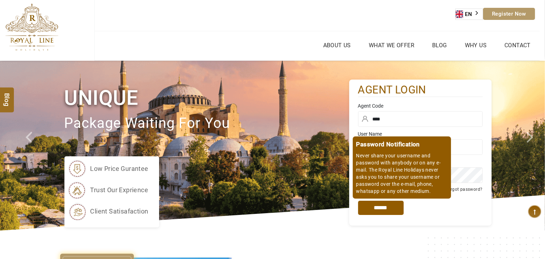 This screenshot has width=545, height=259. Describe the element at coordinates (475, 45) in the screenshot. I see `a: Why Us` at that location.